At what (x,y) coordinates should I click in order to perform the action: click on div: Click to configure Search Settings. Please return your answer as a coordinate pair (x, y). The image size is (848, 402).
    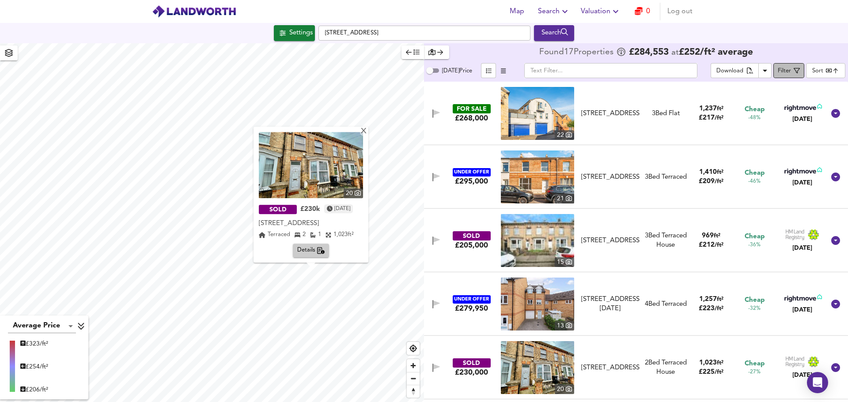
    Looking at the image, I should click on (294, 33).